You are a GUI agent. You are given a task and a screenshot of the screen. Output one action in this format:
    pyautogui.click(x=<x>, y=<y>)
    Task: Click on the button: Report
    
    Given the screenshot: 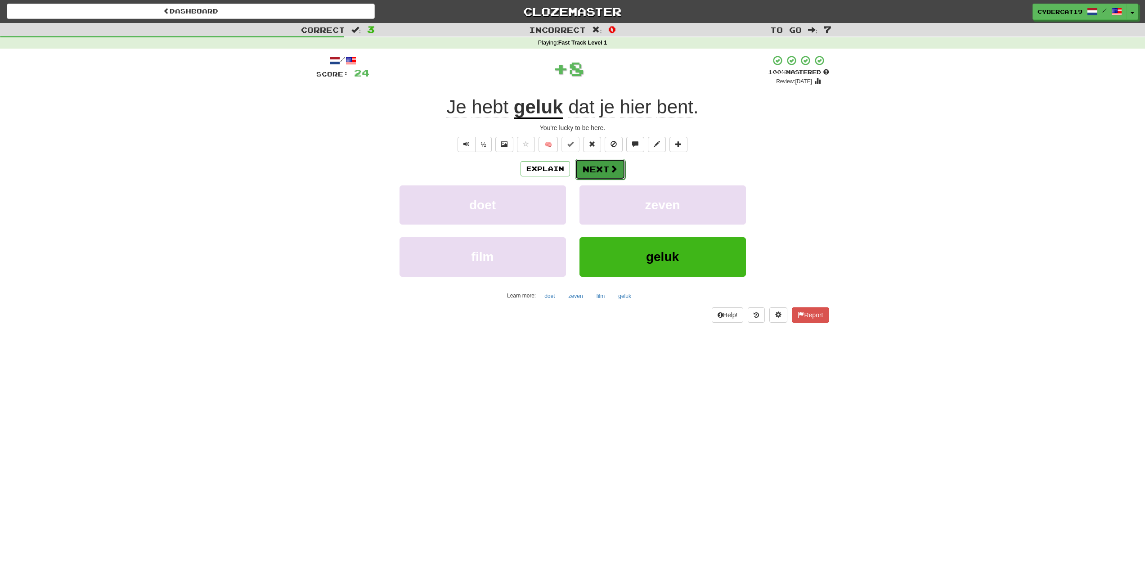 What is the action you would take?
    pyautogui.click(x=810, y=315)
    